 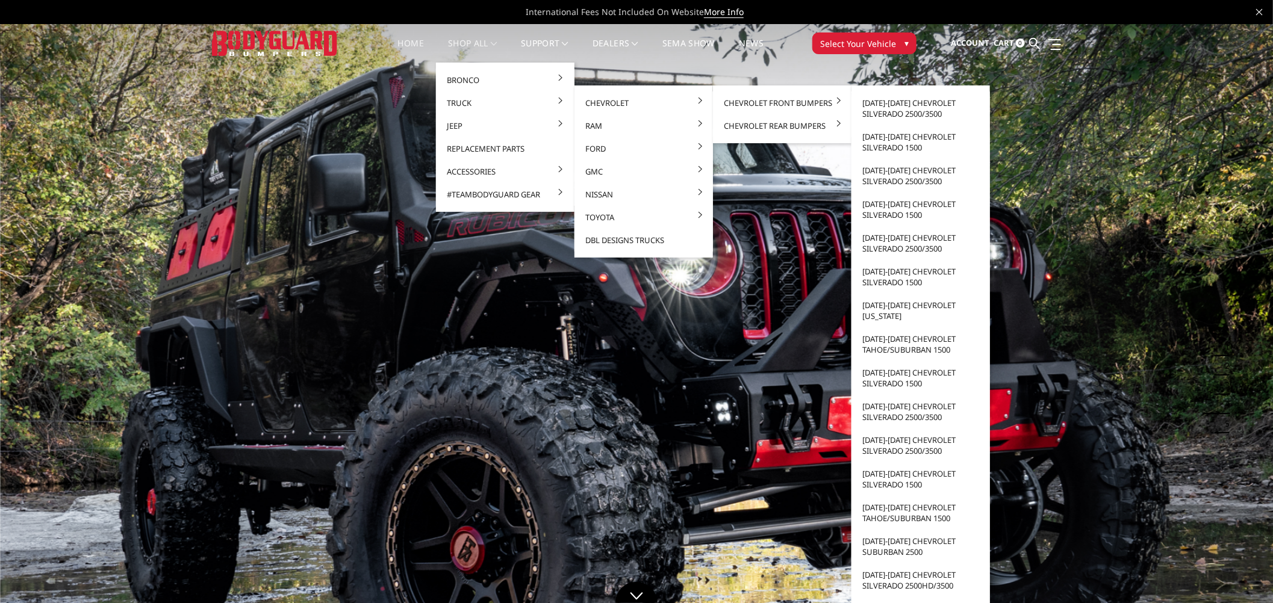 What do you see at coordinates (1009, 43) in the screenshot?
I see `a: Cart 0` at bounding box center [1009, 43].